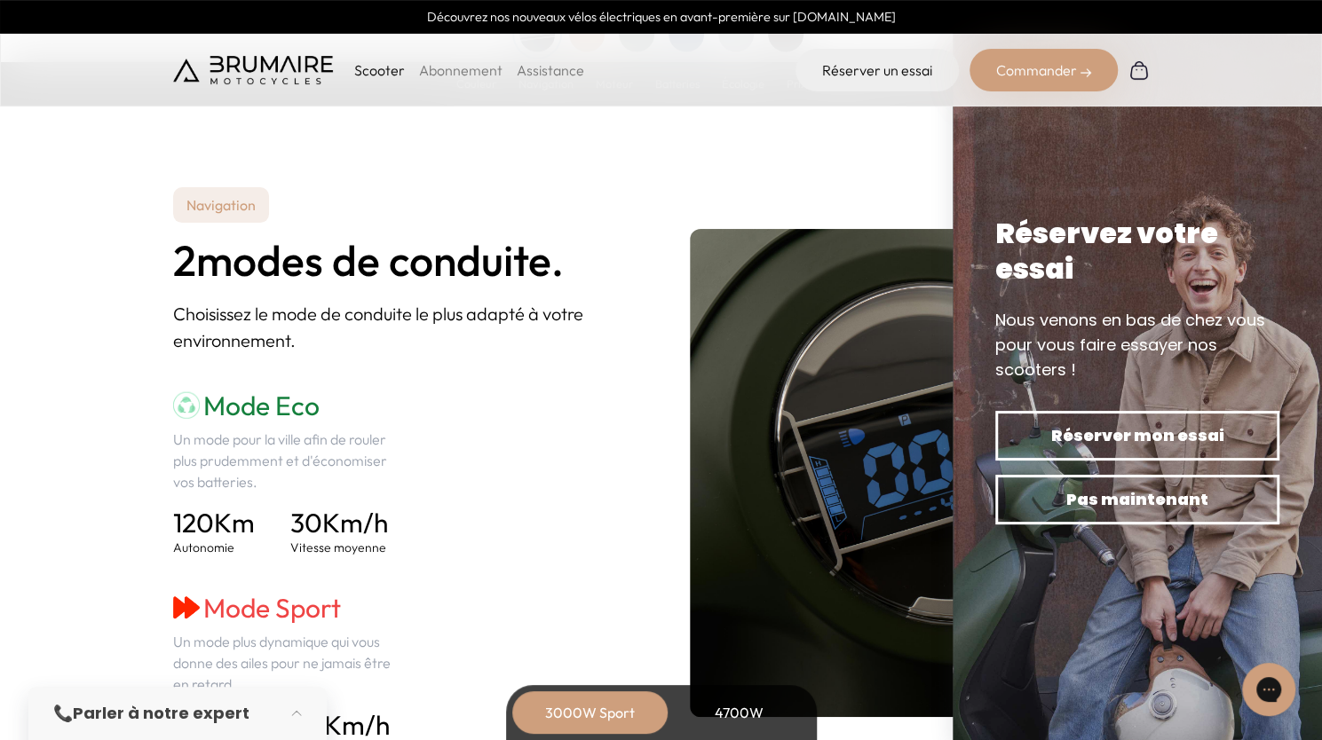 The image size is (1322, 740). What do you see at coordinates (339, 523) in the screenshot?
I see `h4: Km/h` at bounding box center [339, 523].